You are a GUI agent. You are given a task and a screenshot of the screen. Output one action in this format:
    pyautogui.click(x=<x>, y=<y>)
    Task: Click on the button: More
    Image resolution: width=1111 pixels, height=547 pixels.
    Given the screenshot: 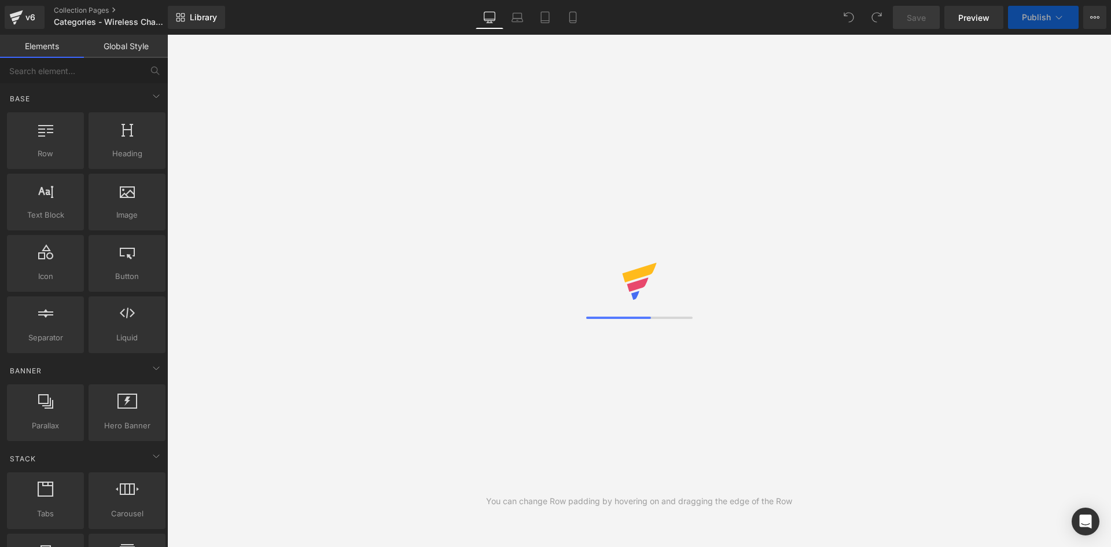 What is the action you would take?
    pyautogui.click(x=1095, y=17)
    